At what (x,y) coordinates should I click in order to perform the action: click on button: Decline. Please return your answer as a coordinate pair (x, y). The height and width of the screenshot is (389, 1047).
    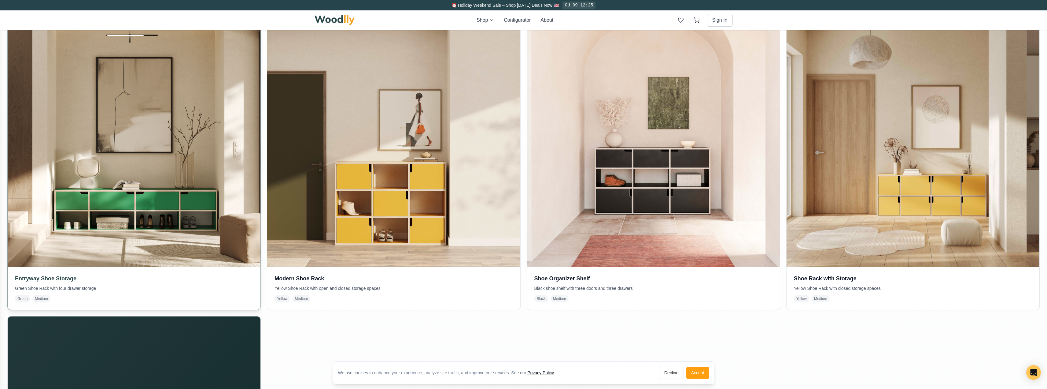
    Looking at the image, I should click on (671, 372).